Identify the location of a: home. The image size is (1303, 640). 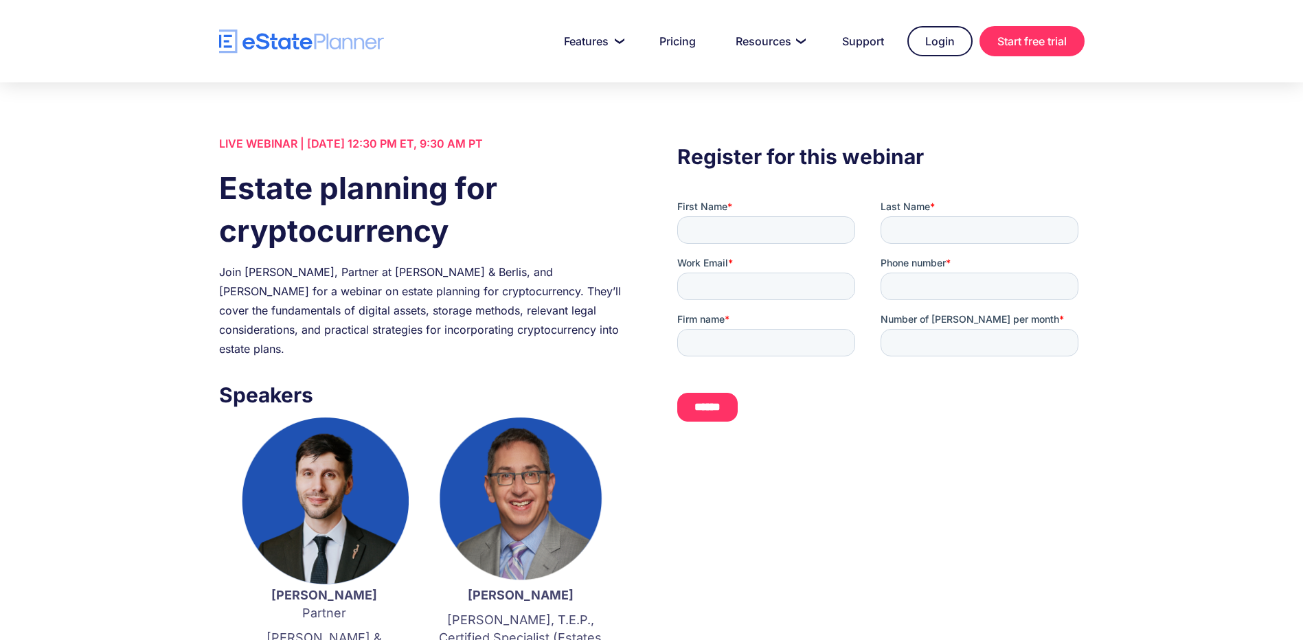
(301, 41).